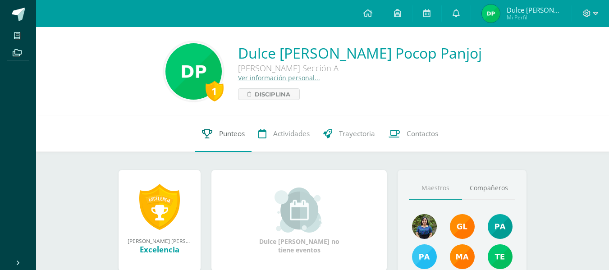 The image size is (609, 270). I want to click on span: Actividades, so click(291, 134).